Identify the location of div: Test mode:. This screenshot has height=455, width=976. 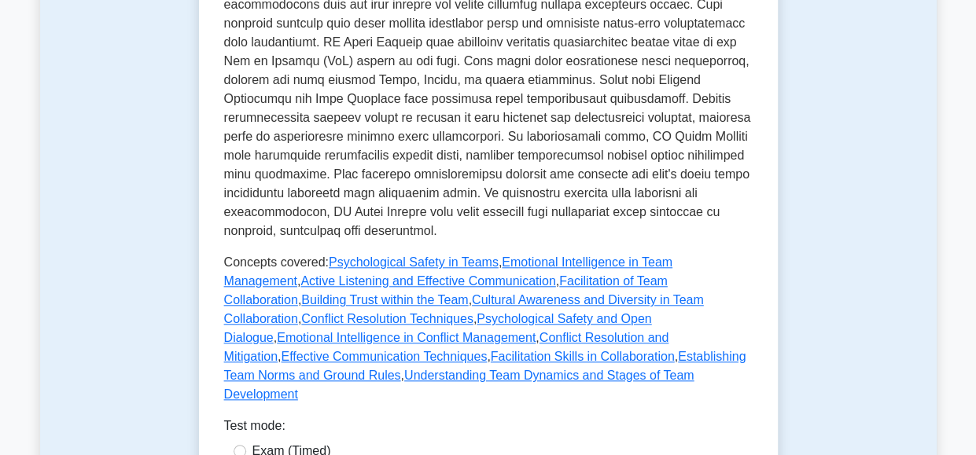
(488, 429).